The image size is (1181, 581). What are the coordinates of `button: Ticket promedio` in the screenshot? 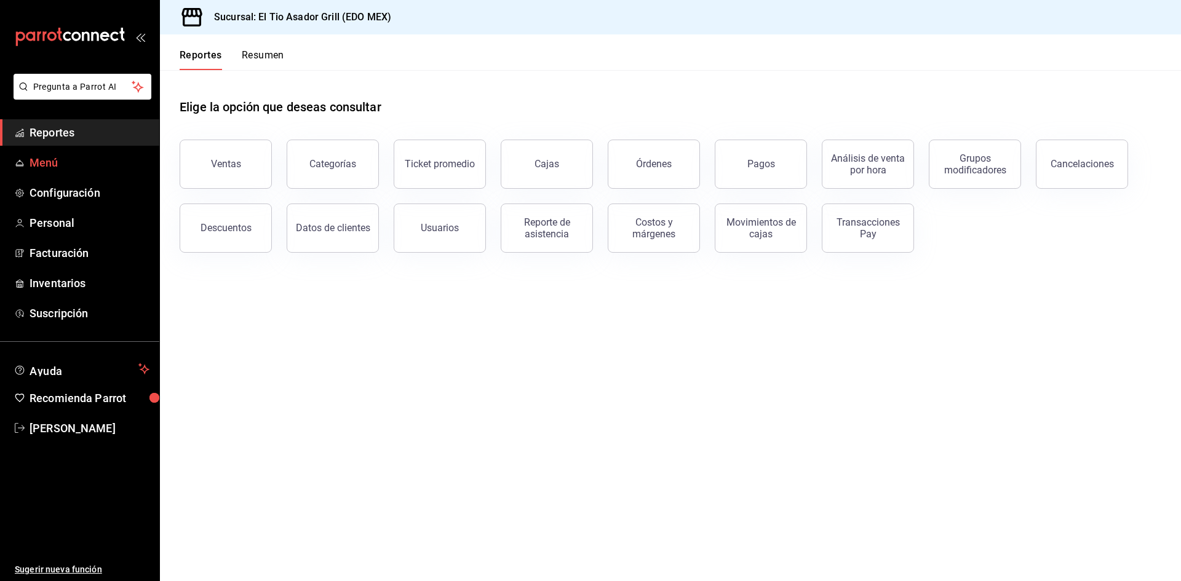 It's located at (440, 164).